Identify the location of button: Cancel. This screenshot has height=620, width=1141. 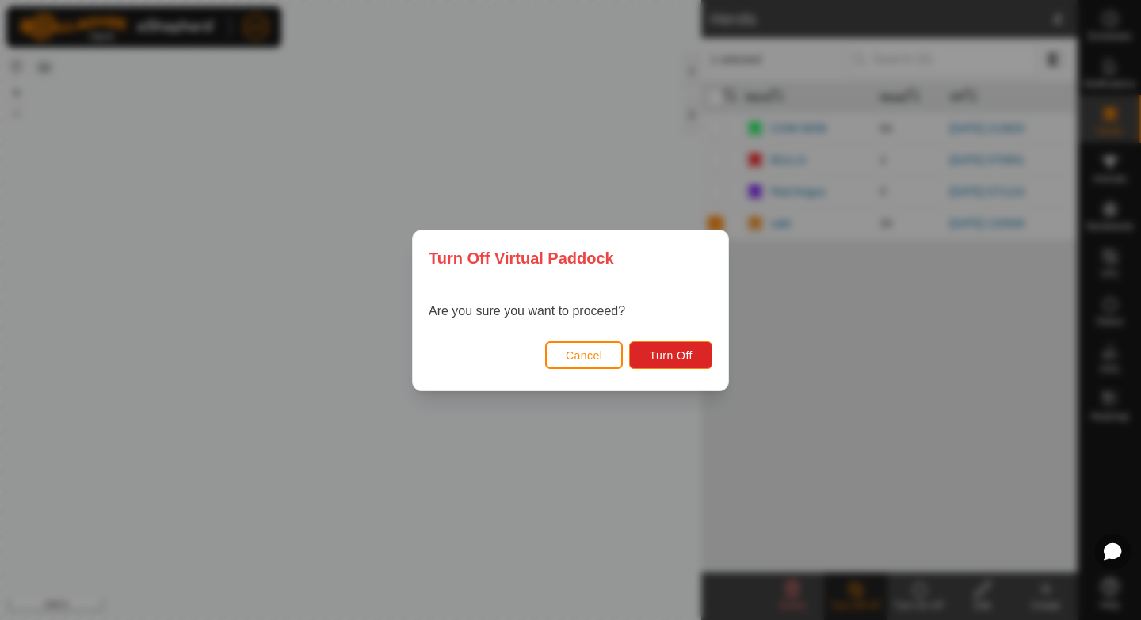
(584, 355).